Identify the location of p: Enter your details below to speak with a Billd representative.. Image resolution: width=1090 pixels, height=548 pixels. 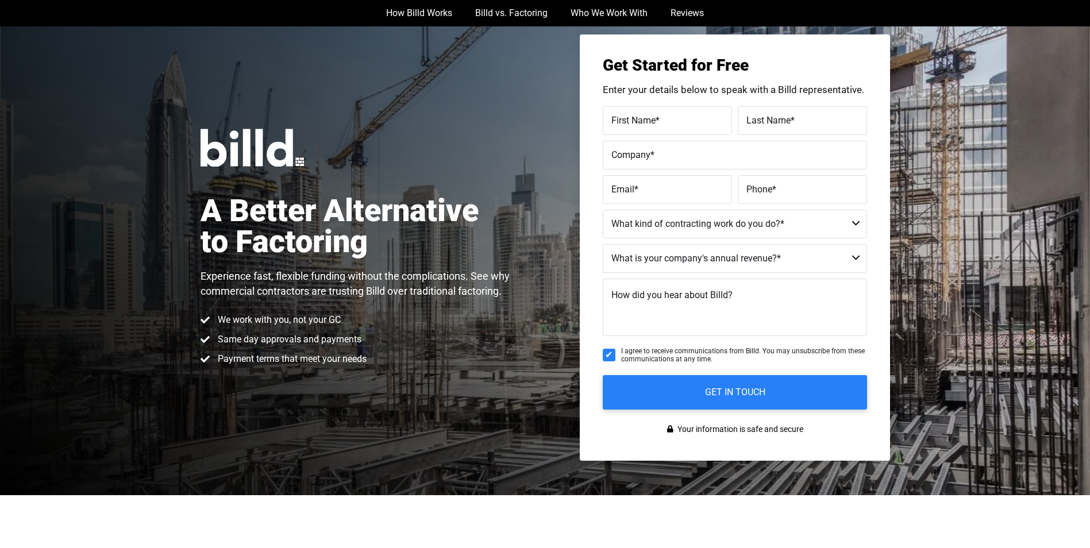
(735, 90).